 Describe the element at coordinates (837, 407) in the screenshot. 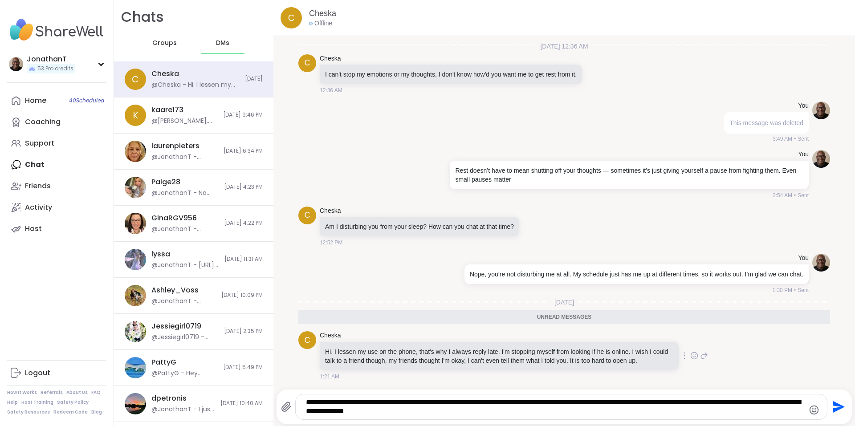

I see `button: Send` at that location.